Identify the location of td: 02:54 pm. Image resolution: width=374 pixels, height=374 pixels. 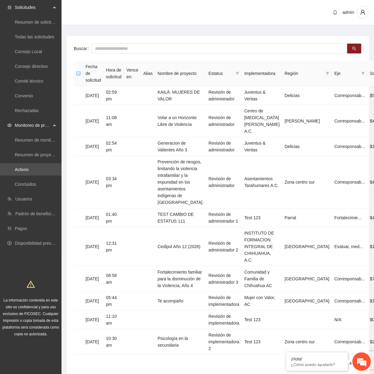
(114, 147).